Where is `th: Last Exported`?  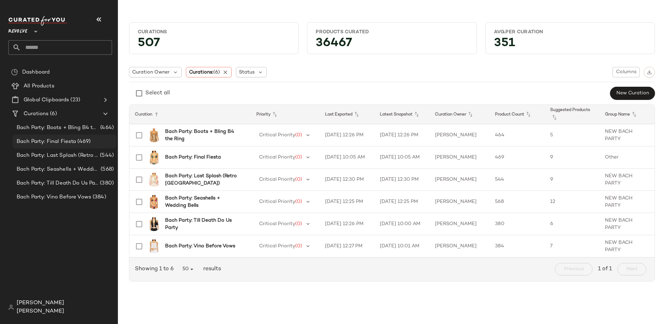
th: Last Exported is located at coordinates (347, 114).